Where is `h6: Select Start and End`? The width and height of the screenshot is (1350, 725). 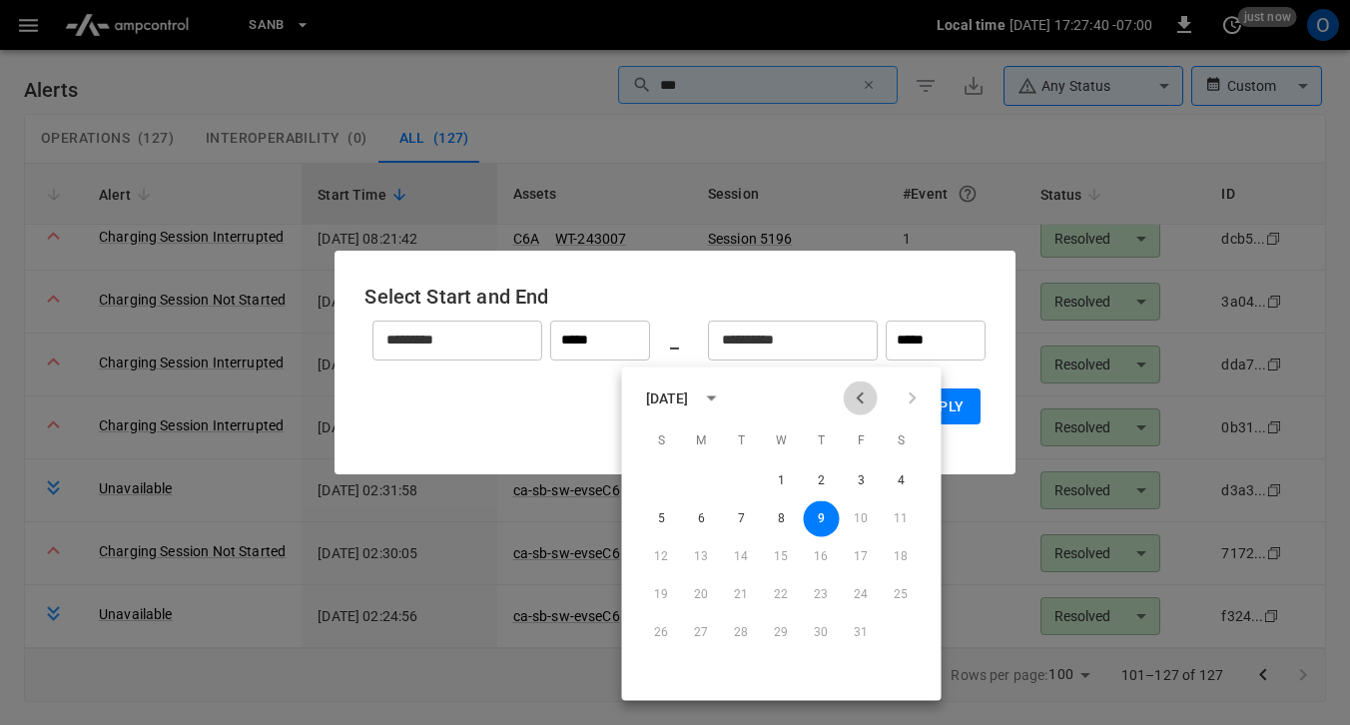
h6: Select Start and End is located at coordinates (674, 297).